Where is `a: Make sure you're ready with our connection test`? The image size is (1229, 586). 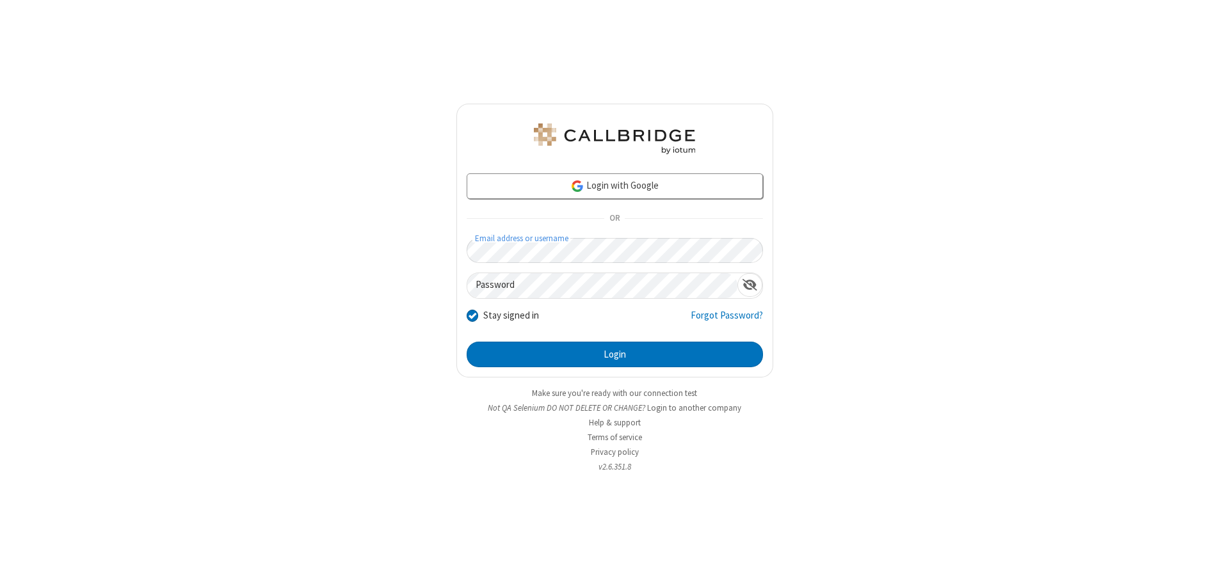
a: Make sure you're ready with our connection test is located at coordinates (615, 393).